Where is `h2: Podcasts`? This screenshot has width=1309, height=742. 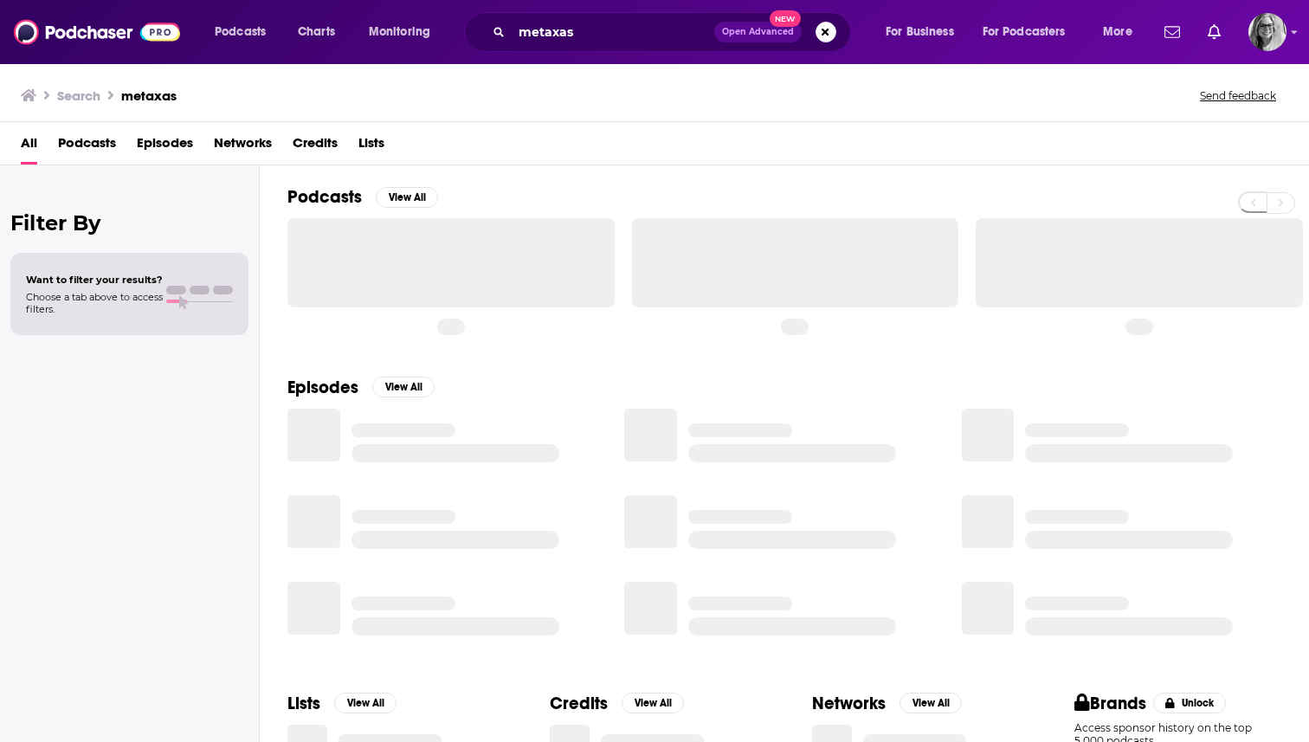 h2: Podcasts is located at coordinates (325, 197).